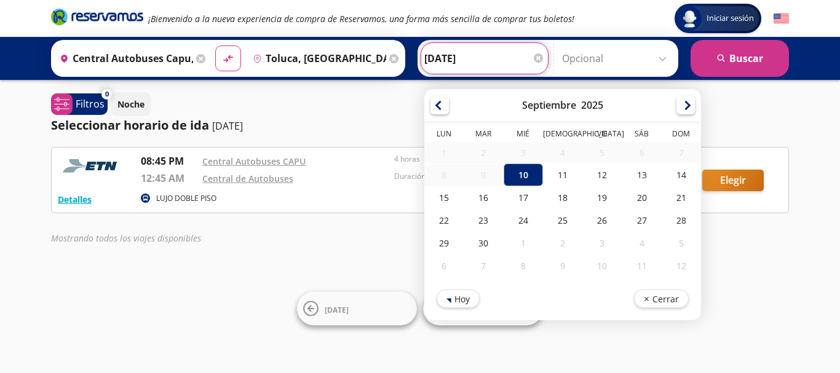  What do you see at coordinates (97, 18) in the screenshot?
I see `a: Brand Logo` at bounding box center [97, 18].